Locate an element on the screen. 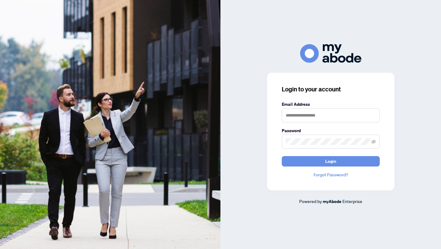  span: Login is located at coordinates (331, 161).